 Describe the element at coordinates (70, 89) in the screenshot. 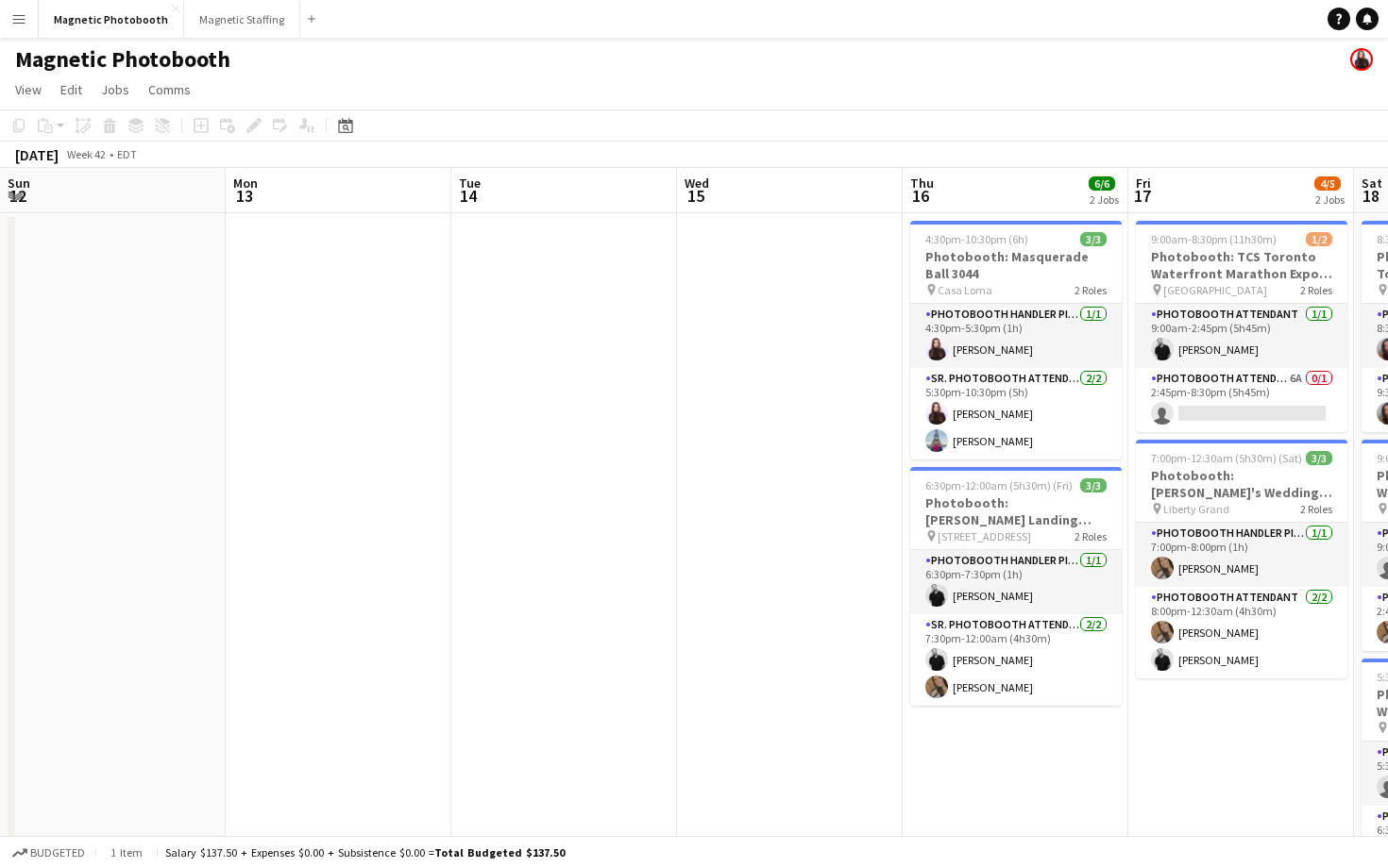

I see `span: Edit` at that location.